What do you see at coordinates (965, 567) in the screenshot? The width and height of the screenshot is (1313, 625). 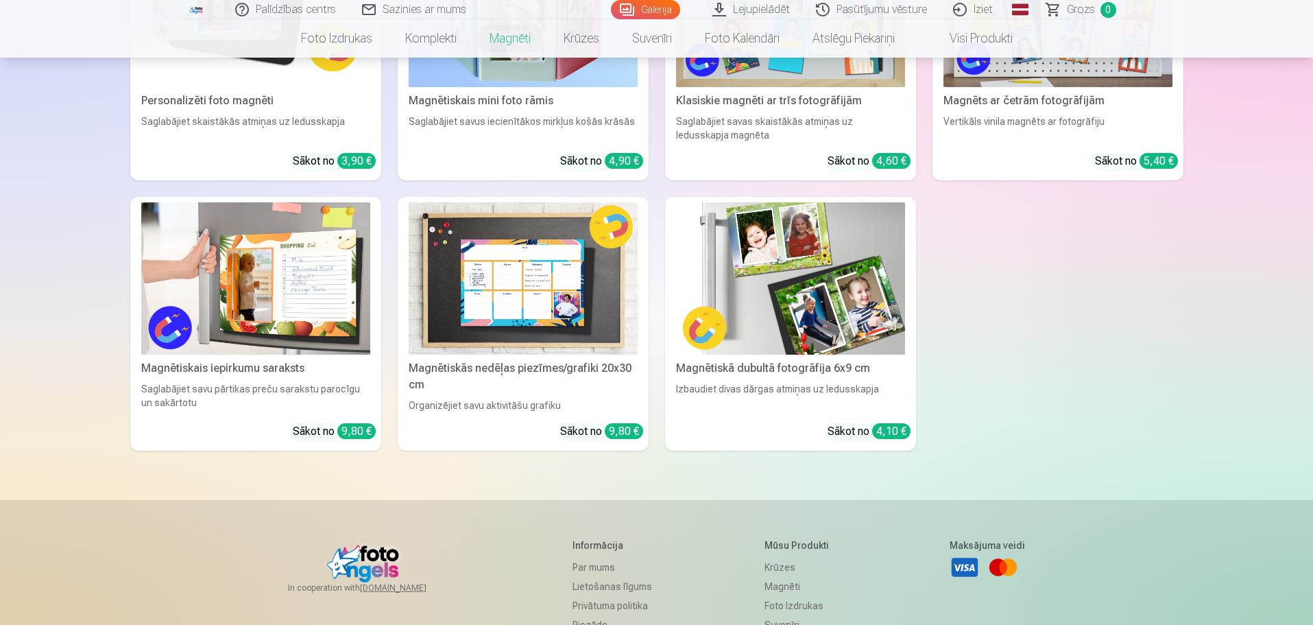 I see `a: Visa` at bounding box center [965, 567].